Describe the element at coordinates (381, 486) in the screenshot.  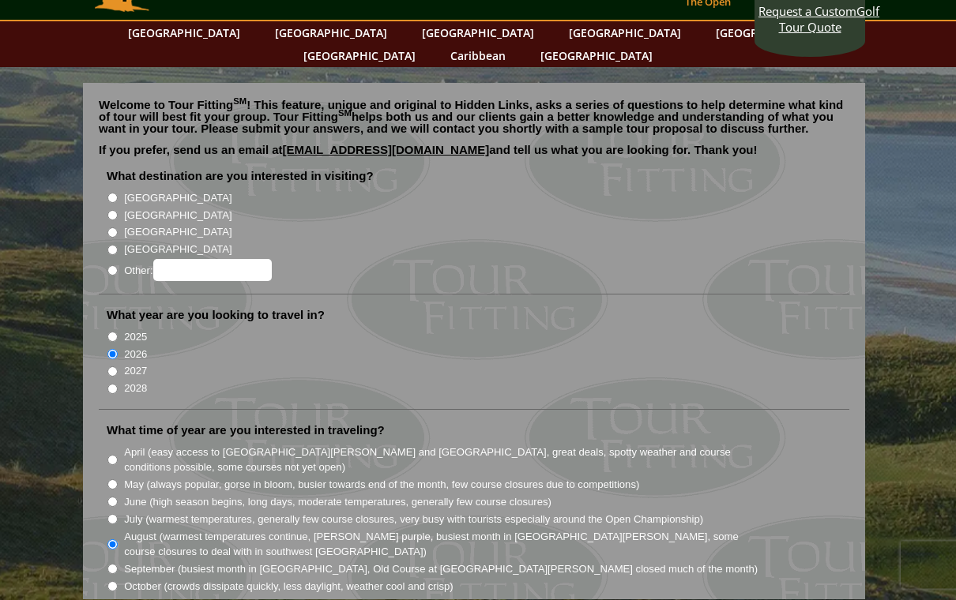
I see `label: May (always popular, gorse in bloom, busier towards end of the month, few course closures due to ...` at that location.